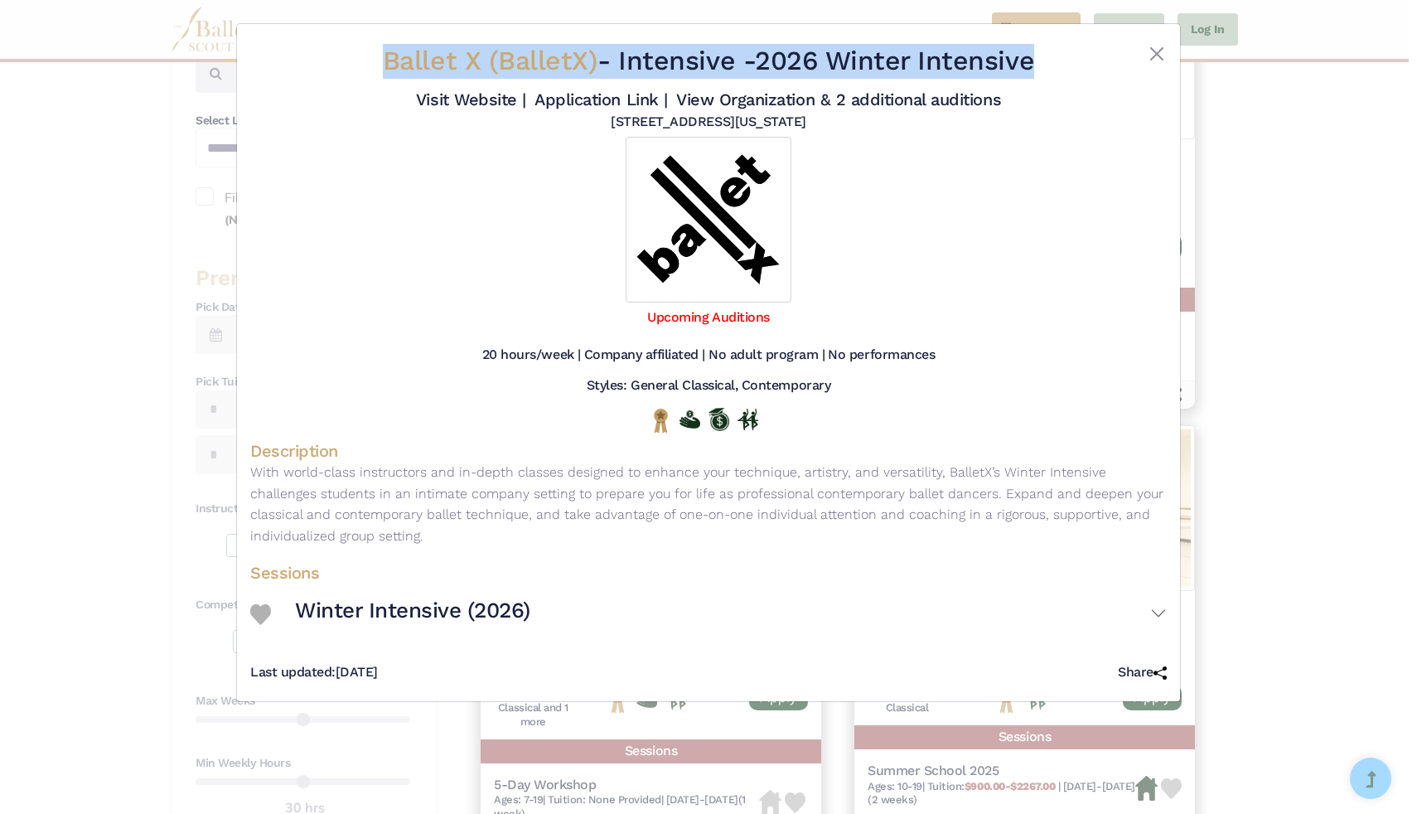  Describe the element at coordinates (708, 61) in the screenshot. I see `h2: - 2026 Winter Intensive` at that location.